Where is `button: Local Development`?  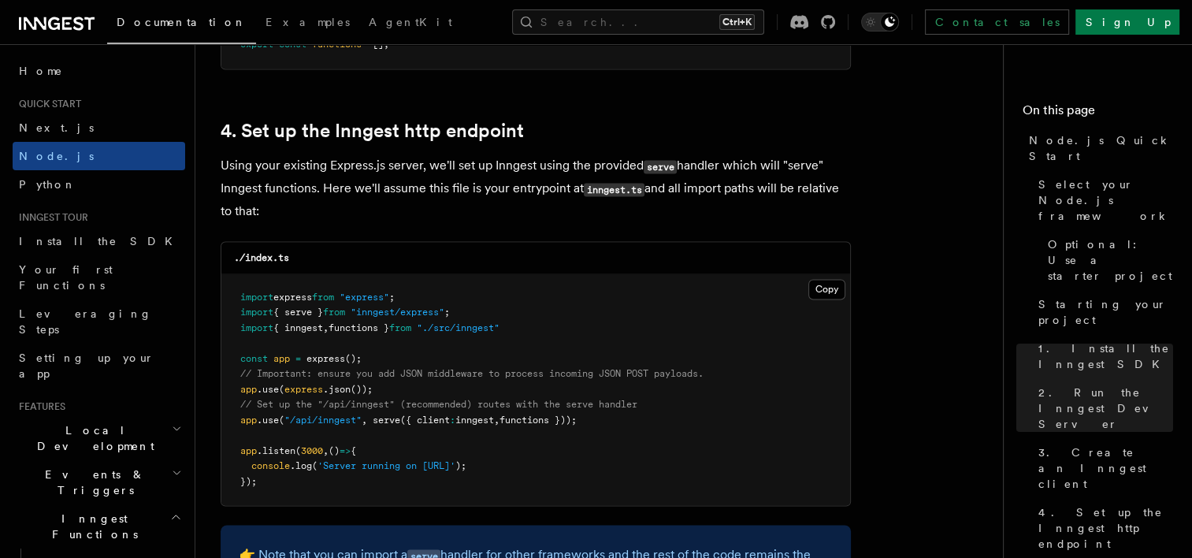
button: Local Development is located at coordinates (98, 438).